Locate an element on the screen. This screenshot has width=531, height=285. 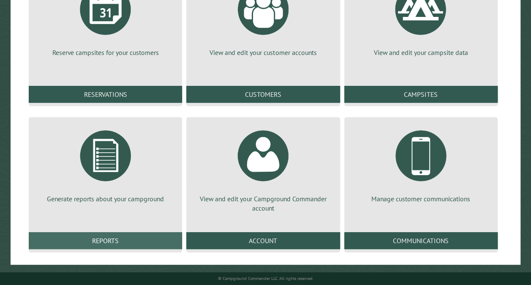
a: Reservations is located at coordinates (105, 94).